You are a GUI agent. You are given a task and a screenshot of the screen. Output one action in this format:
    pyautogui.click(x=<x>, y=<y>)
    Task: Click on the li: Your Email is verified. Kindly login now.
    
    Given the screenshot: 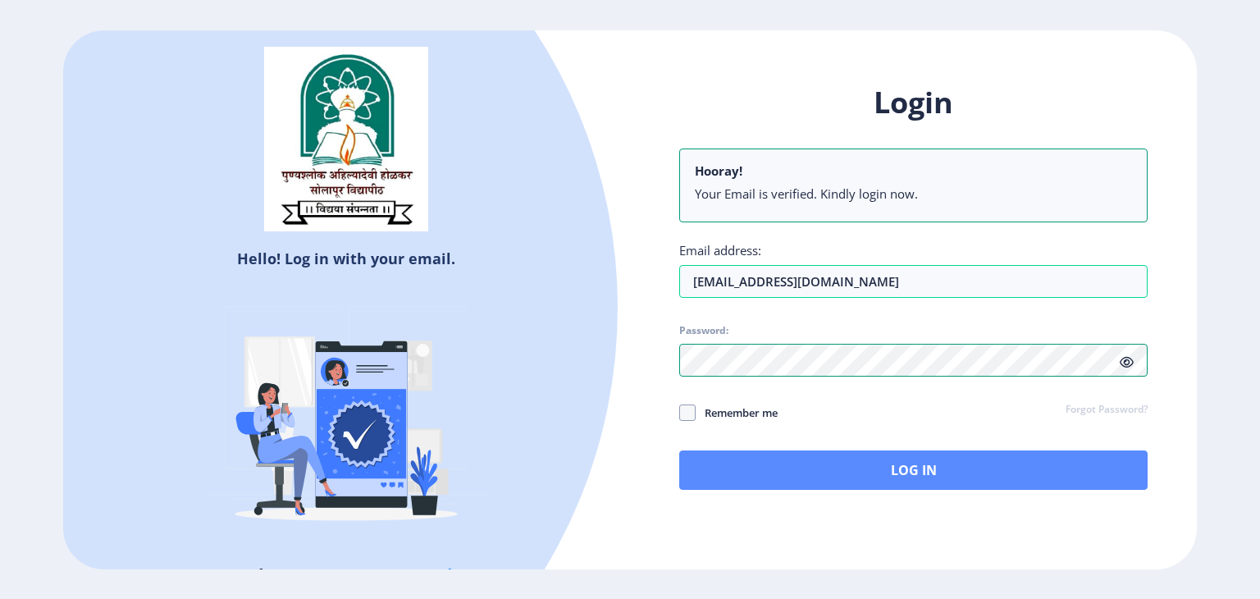 What is the action you would take?
    pyautogui.click(x=913, y=194)
    